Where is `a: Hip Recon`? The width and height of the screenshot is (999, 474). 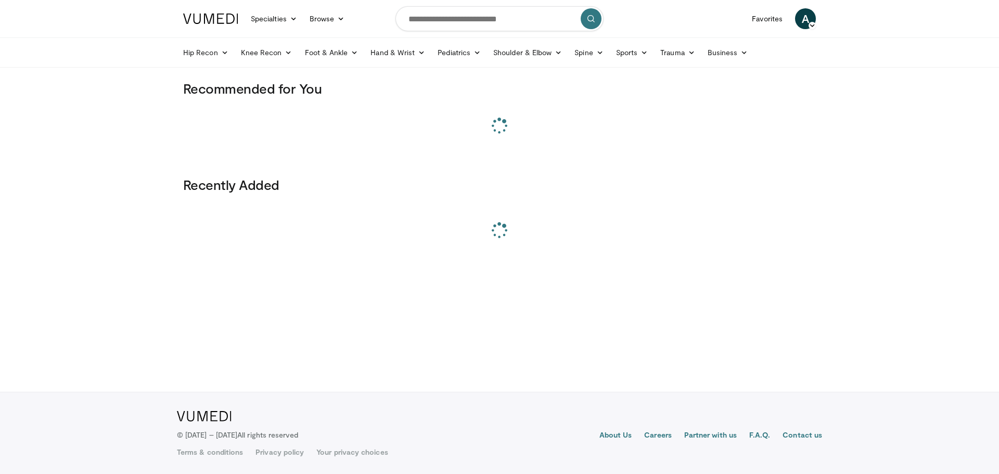 a: Hip Recon is located at coordinates (205, 53).